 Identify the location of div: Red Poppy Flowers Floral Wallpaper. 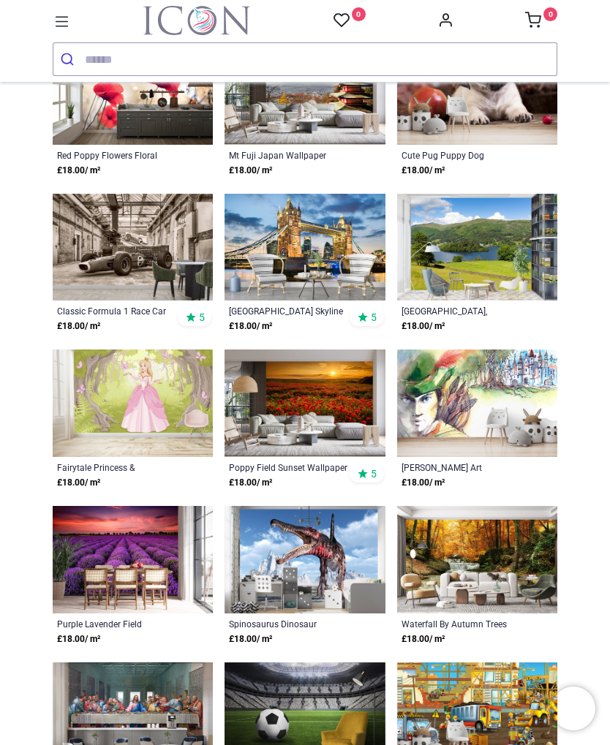
(118, 155).